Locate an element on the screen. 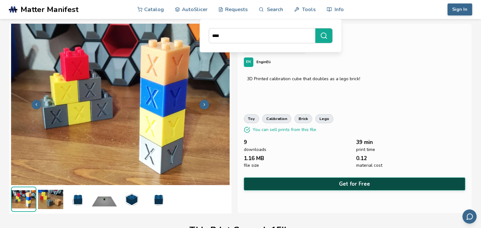  span: Matter Manifest is located at coordinates (49, 9).